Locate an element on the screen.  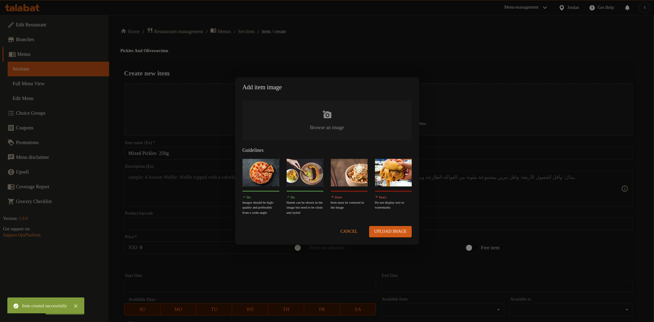
p: Guidelines is located at coordinates (327, 150).